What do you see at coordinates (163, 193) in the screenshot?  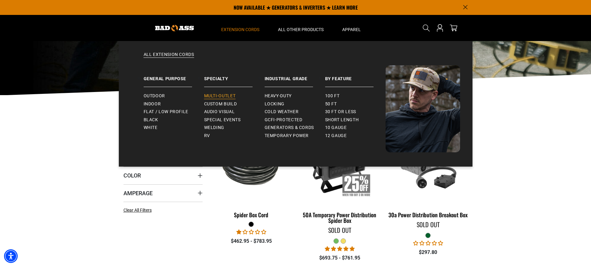 I see `summary: Amperage` at bounding box center [163, 193].